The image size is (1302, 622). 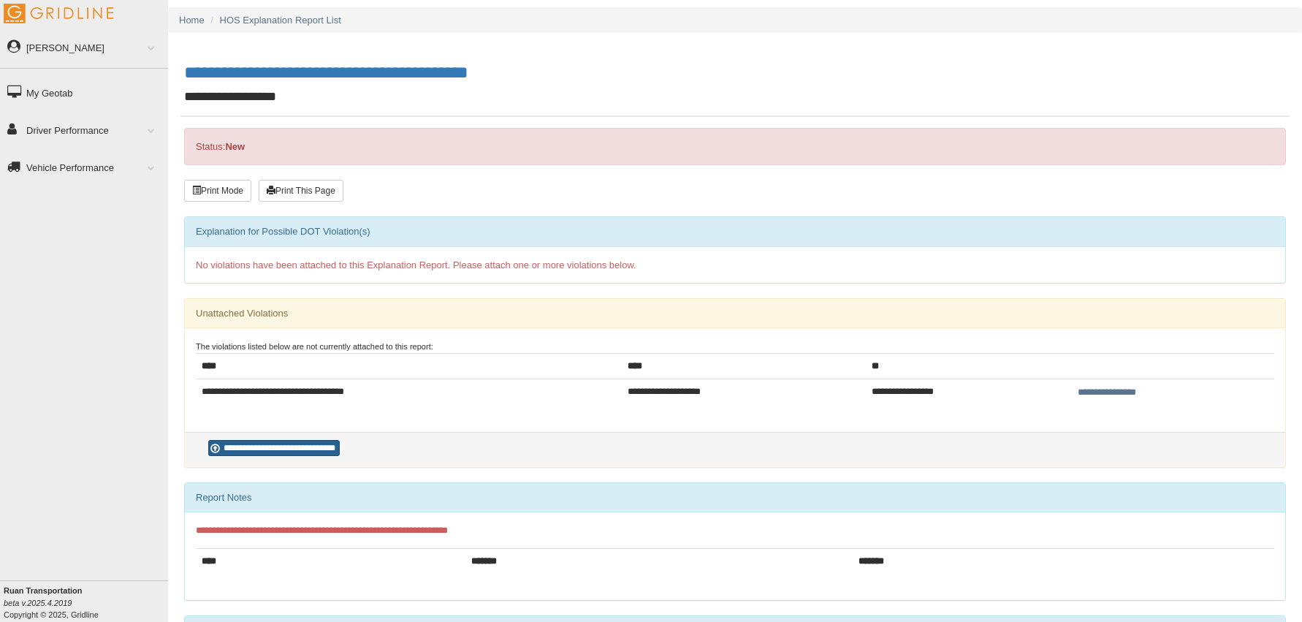 I want to click on div: Copyright © 2025, Gridline, so click(x=85, y=602).